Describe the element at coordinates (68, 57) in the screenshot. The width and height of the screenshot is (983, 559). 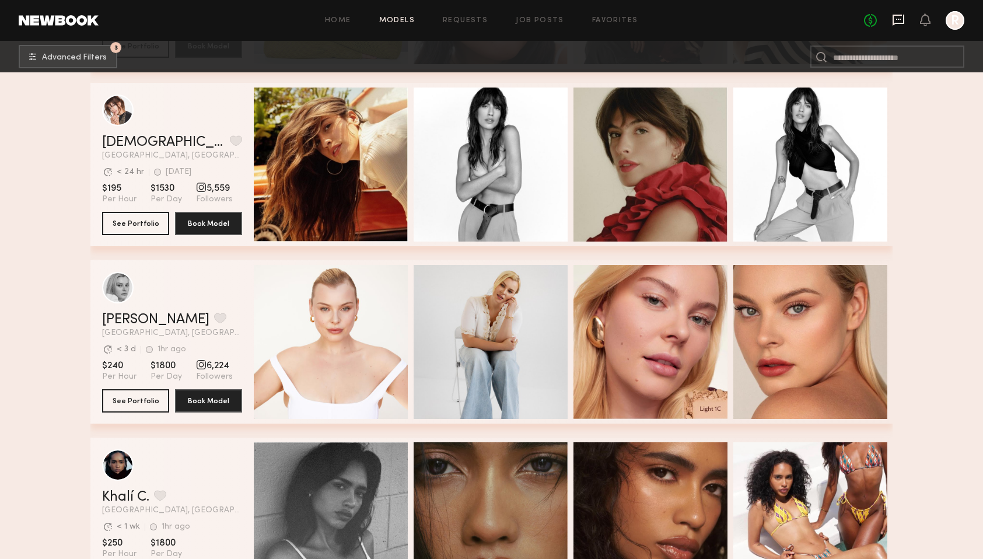
I see `button: 3Advanced Filters` at that location.